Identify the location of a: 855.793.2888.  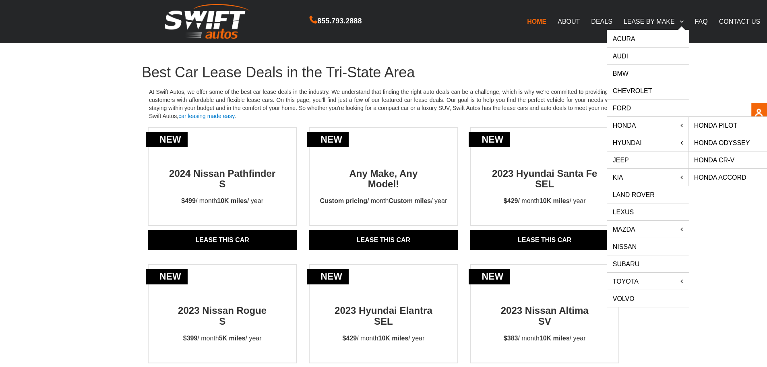
(335, 21).